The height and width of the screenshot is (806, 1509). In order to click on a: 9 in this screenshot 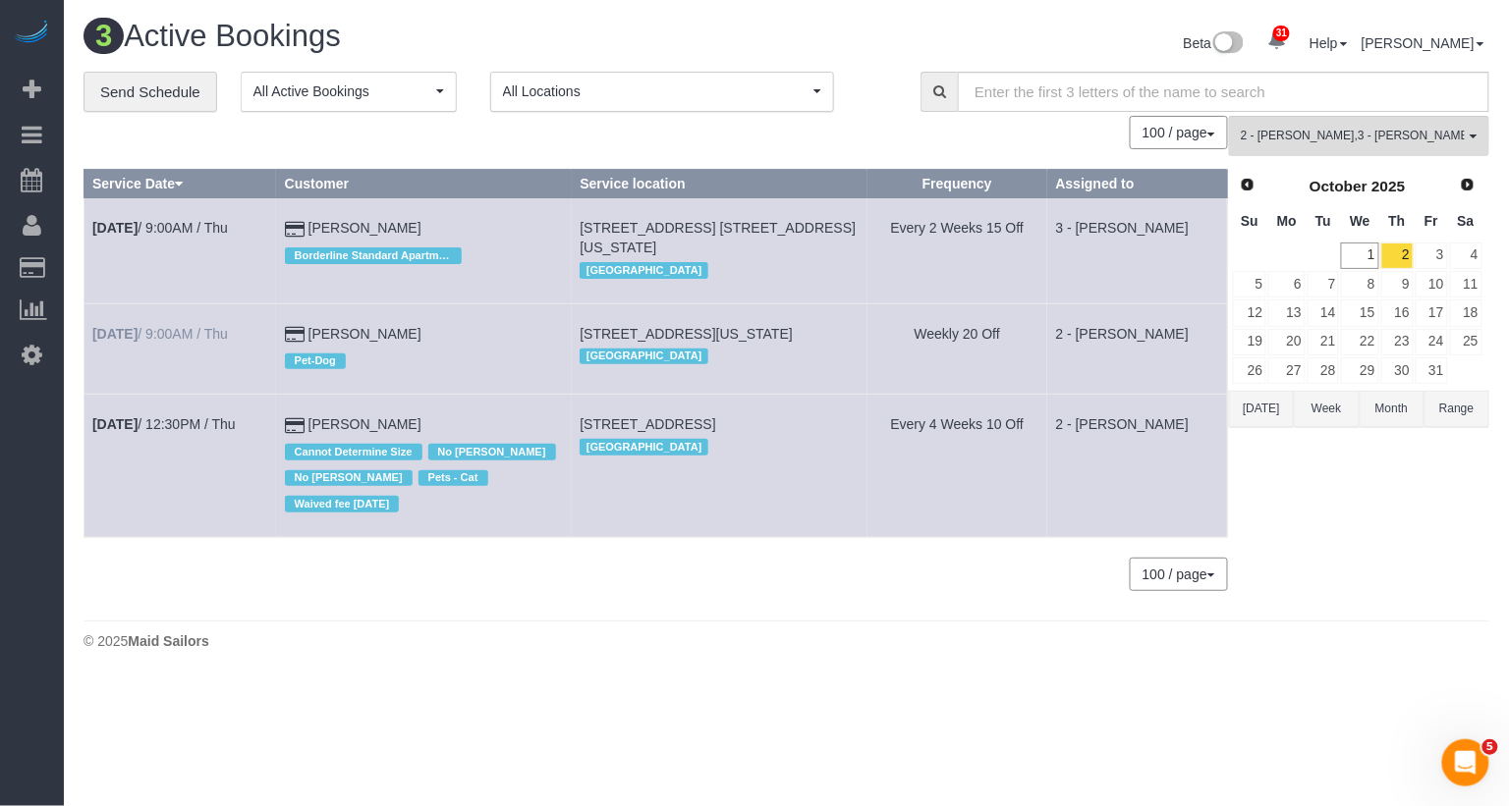, I will do `click(1397, 284)`.